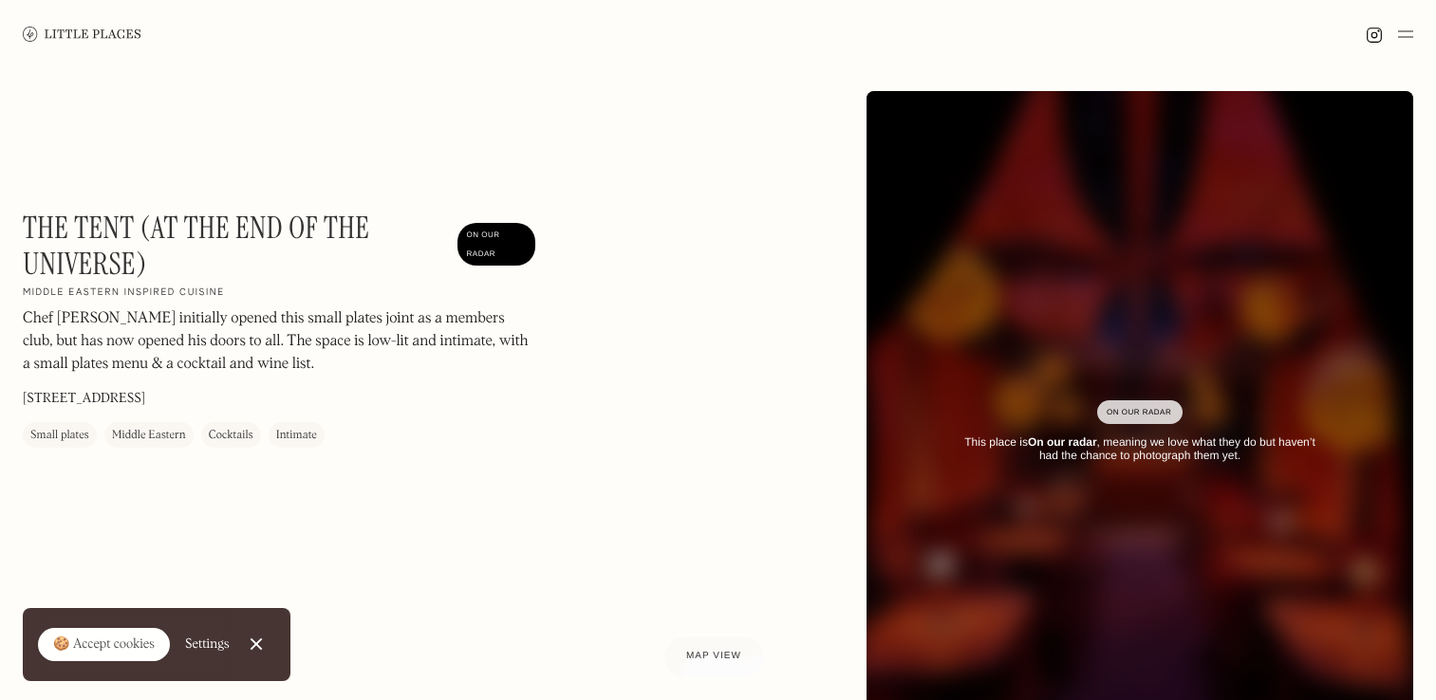 The image size is (1436, 700). Describe the element at coordinates (149, 435) in the screenshot. I see `div: Middle Eastern` at that location.